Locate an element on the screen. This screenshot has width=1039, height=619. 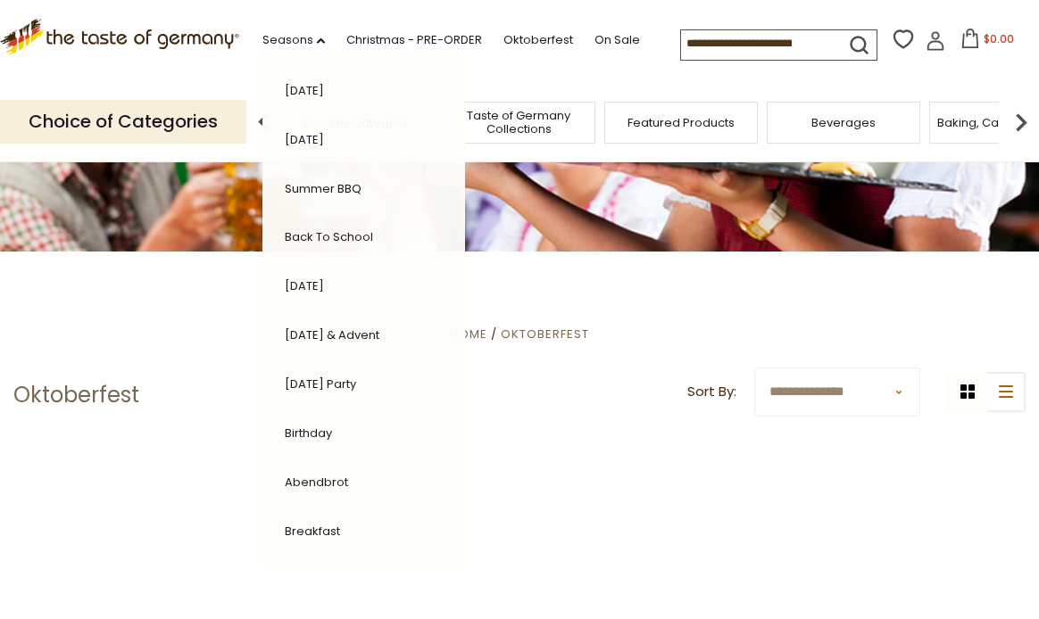
img: previous arrow is located at coordinates (264, 122).